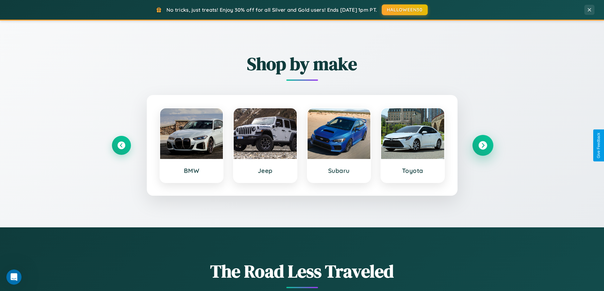 The width and height of the screenshot is (604, 291). I want to click on div: Give Feedback, so click(598, 145).